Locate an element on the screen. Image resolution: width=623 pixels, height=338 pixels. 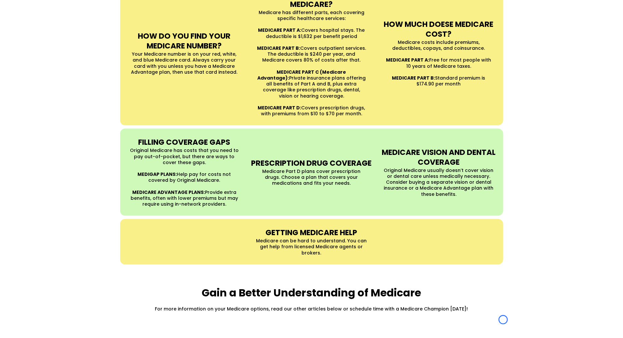
p: Medicare has different parts, each covering specific healthcare services: is located at coordinates (311, 15).